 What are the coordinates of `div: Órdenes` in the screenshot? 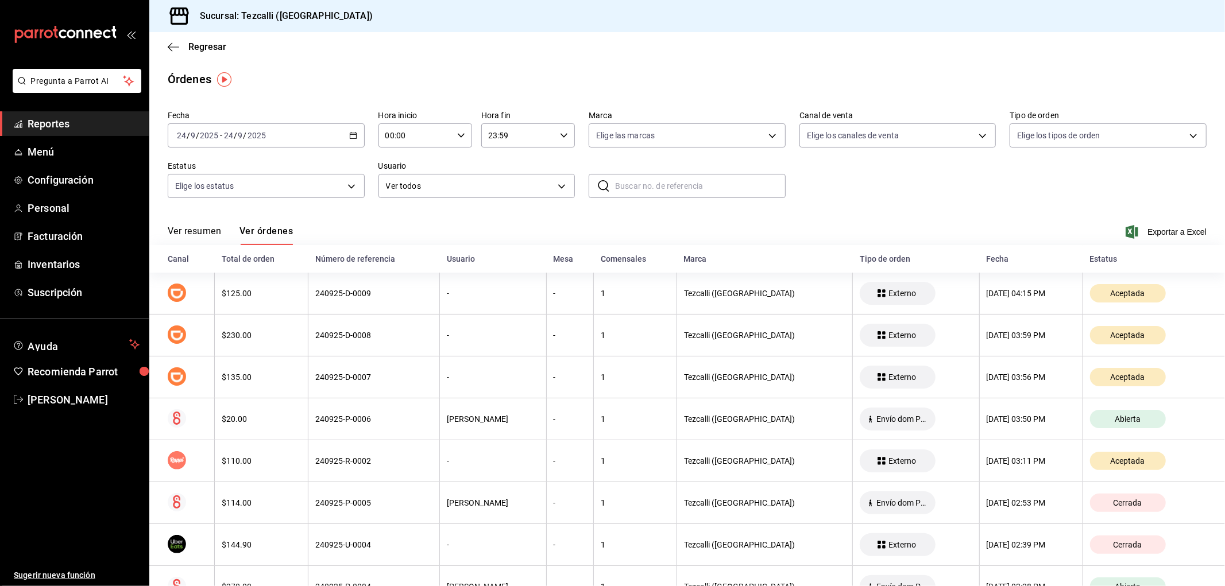 It's located at (190, 79).